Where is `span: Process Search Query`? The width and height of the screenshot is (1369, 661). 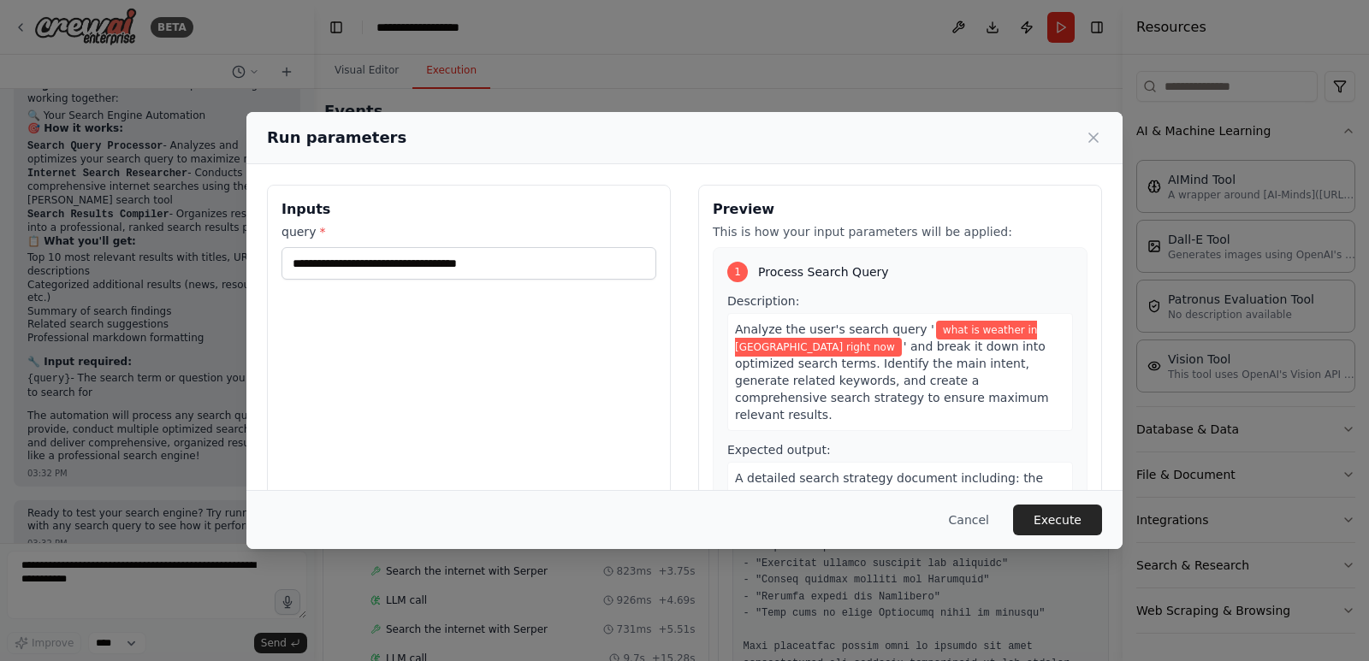 span: Process Search Query is located at coordinates (823, 272).